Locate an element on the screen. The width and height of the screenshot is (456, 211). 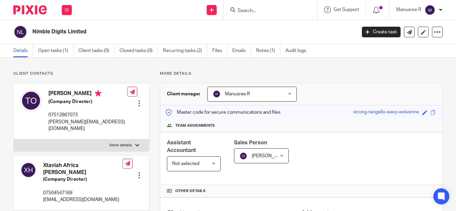
input: Search is located at coordinates (267, 11).